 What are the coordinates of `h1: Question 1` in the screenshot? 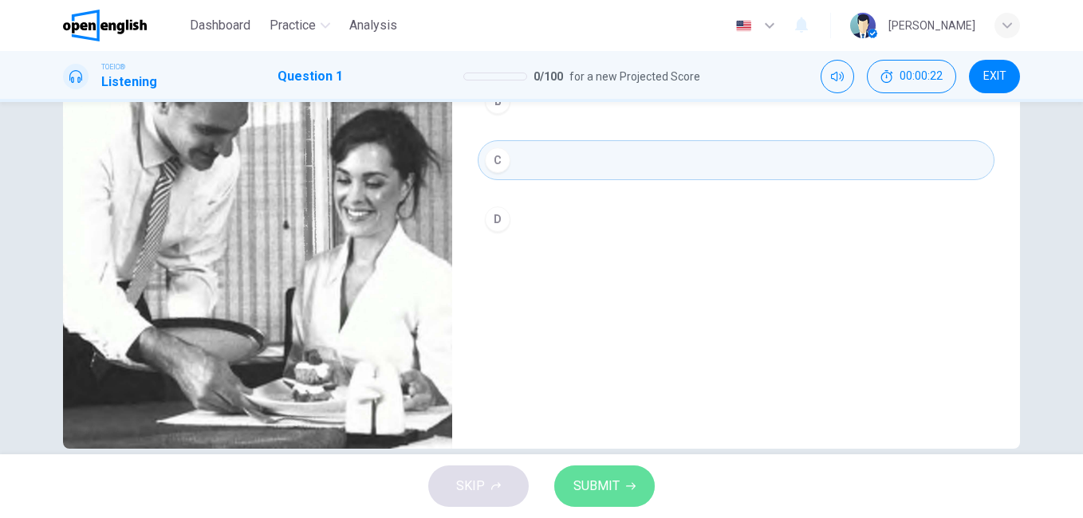 It's located at (310, 77).